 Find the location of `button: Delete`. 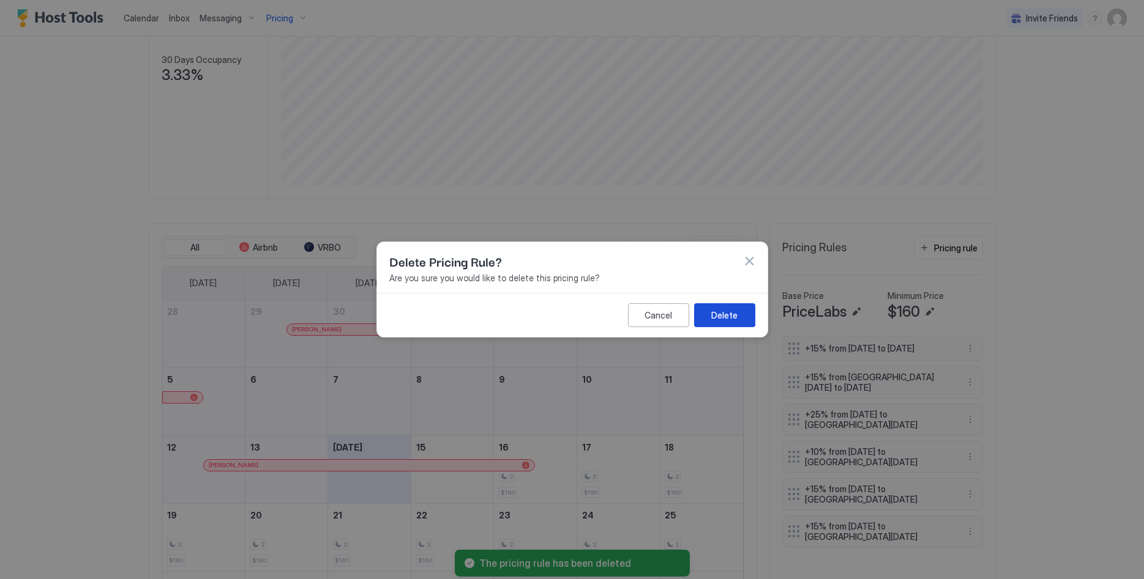

button: Delete is located at coordinates (725, 315).